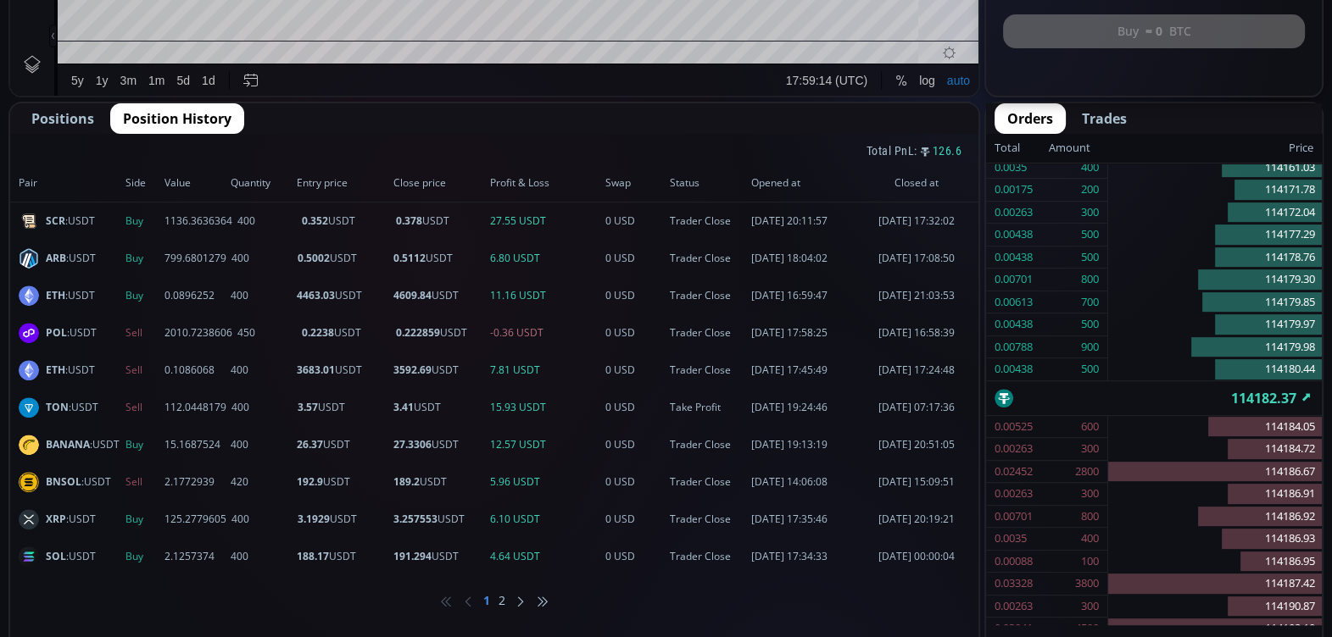 The image size is (1332, 637). What do you see at coordinates (1013, 303) in the screenshot?
I see `div: 0.00613` at bounding box center [1013, 303].